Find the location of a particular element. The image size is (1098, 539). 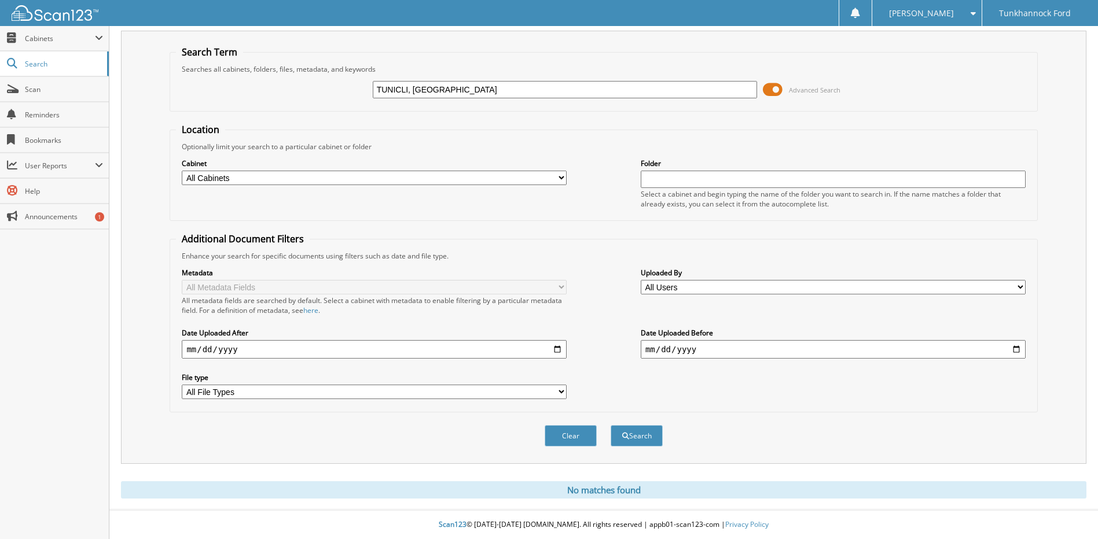

input: end is located at coordinates (833, 350).